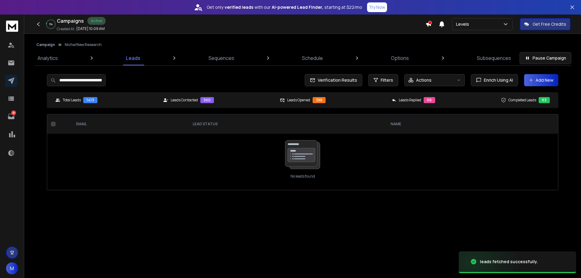 The height and width of the screenshot is (278, 581). I want to click on button: Enrich Using AI, so click(495, 80).